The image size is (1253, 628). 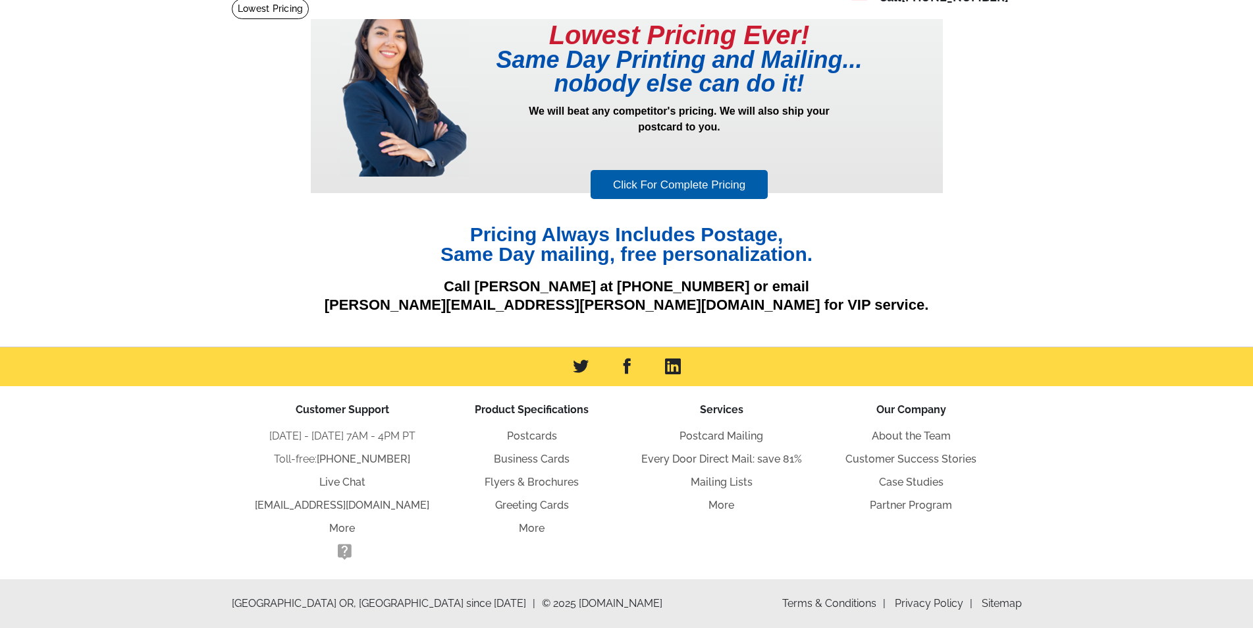 I want to click on li: Toll-free:, so click(x=342, y=459).